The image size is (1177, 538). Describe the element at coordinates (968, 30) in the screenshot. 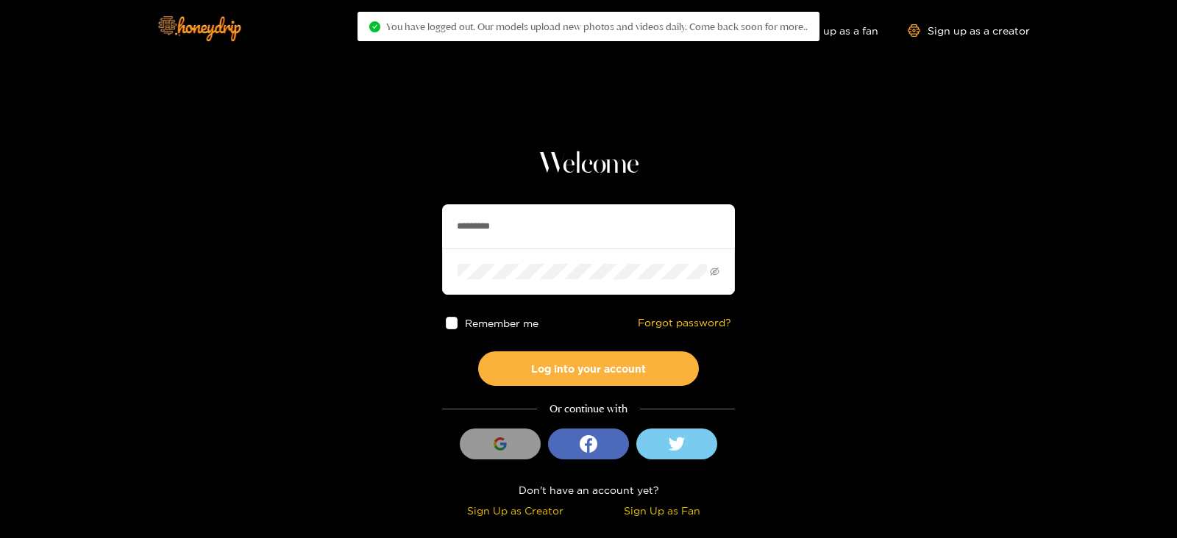

I see `a: Sign up as a creator` at that location.